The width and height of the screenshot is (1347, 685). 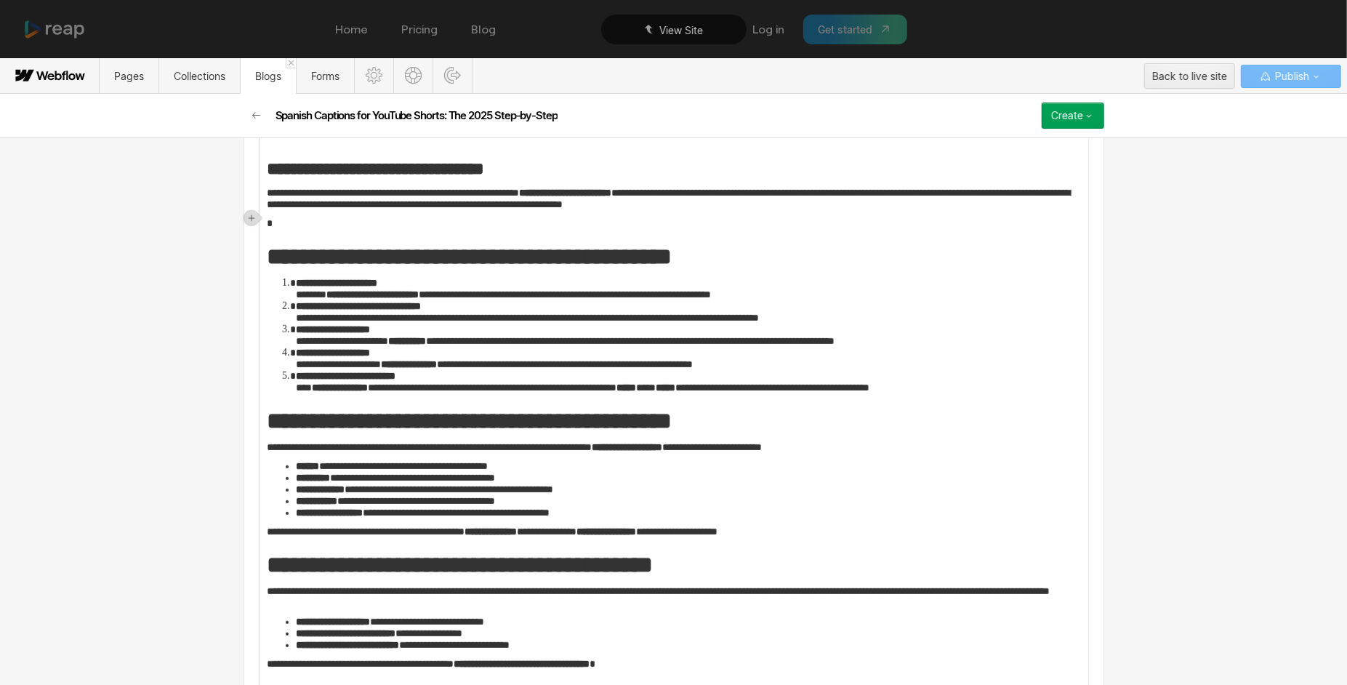 What do you see at coordinates (1073, 116) in the screenshot?
I see `button: Create` at bounding box center [1073, 116].